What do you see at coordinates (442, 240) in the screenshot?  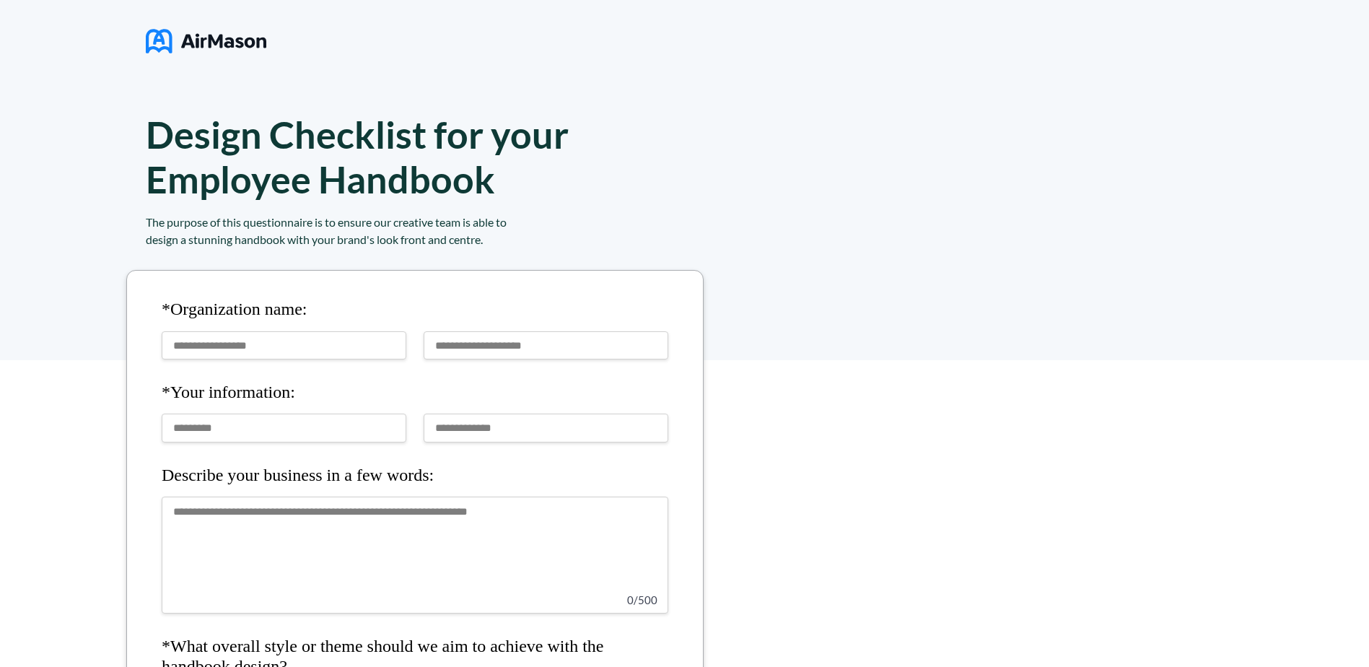 I see `div: design a stunning handbook with your brand's look front and centre.` at bounding box center [442, 240].